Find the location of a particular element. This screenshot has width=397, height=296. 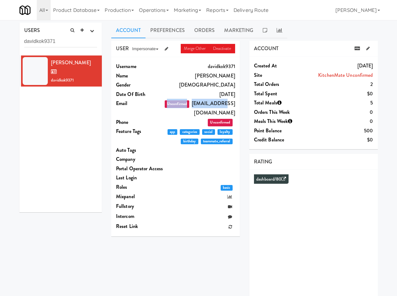

a: Merge Other is located at coordinates (195, 49).